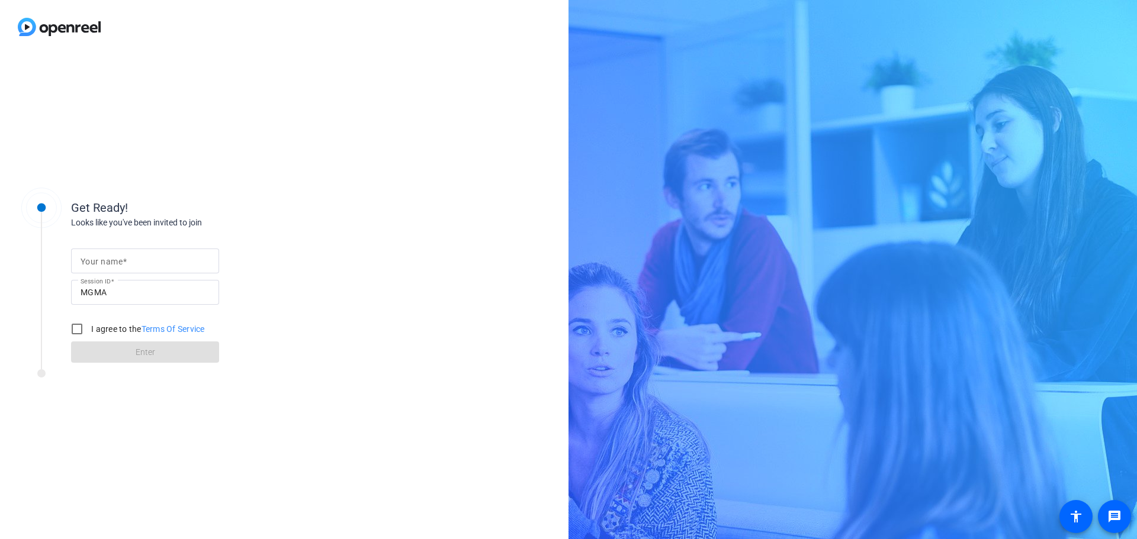 The width and height of the screenshot is (1137, 539). I want to click on a: Terms Of Service, so click(173, 329).